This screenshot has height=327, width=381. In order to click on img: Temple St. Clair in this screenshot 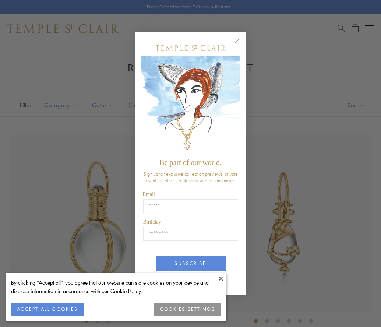, I will do `click(191, 48)`.